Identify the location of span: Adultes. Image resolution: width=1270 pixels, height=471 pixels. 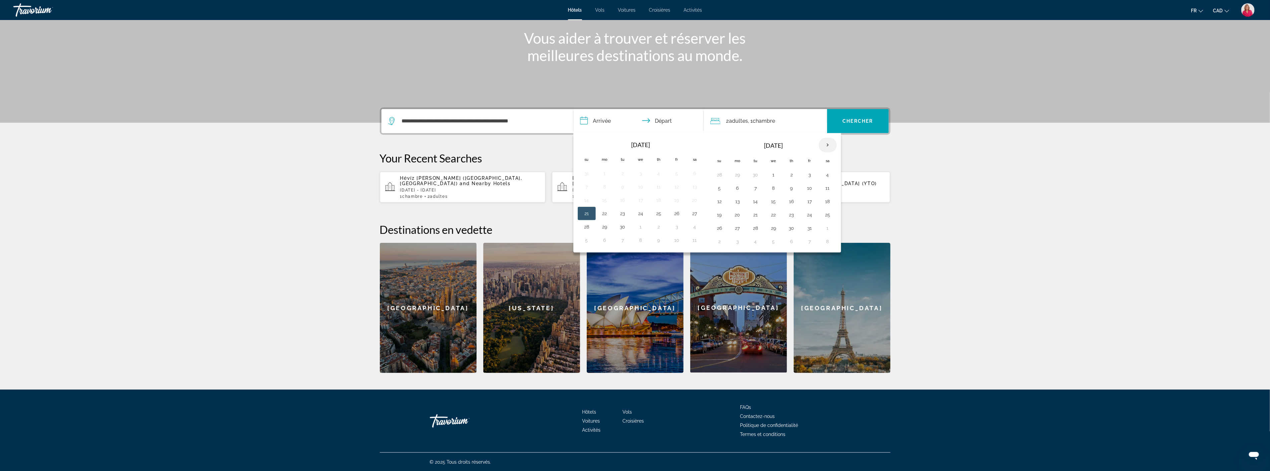
(739, 121).